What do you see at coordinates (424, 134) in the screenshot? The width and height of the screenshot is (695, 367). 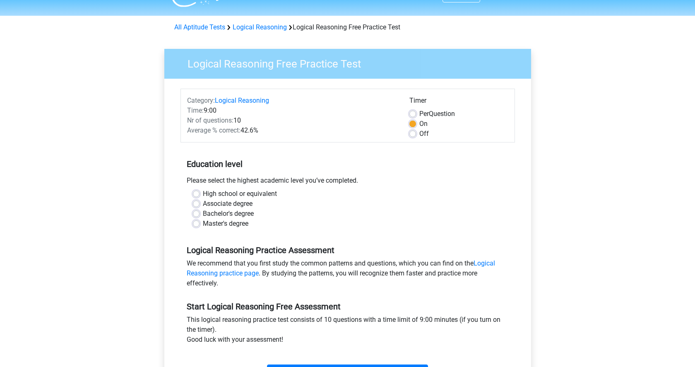 I see `label: Off` at bounding box center [424, 134].